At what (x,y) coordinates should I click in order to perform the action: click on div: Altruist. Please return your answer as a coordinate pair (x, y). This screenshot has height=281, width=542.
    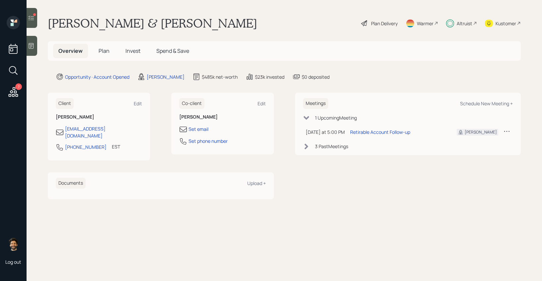
    Looking at the image, I should click on (464, 23).